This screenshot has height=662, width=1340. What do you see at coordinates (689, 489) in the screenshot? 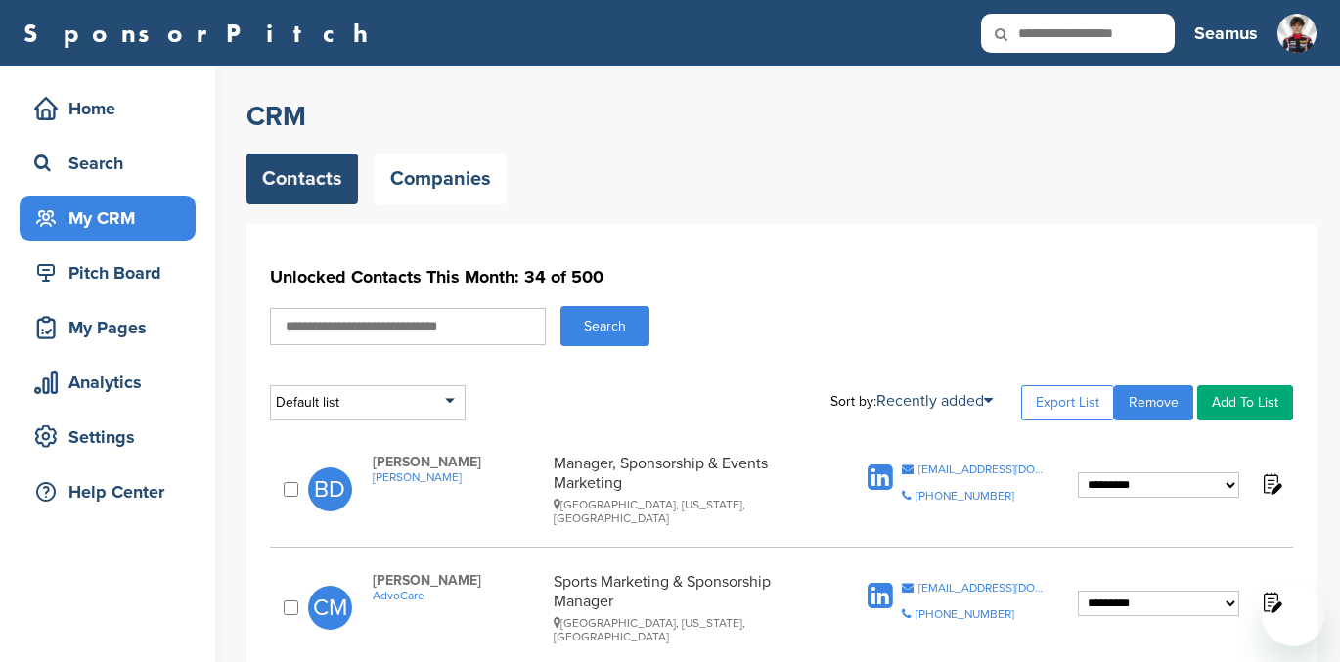
I see `div: Manager, Sponsorship & Events Marketing` at bounding box center [689, 489].